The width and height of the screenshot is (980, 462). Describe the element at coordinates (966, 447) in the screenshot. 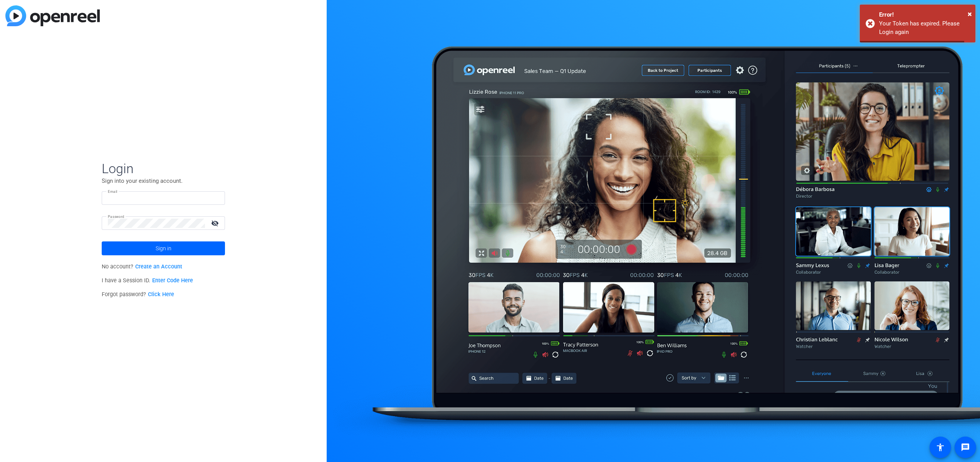

I see `mat-icon: message` at that location.